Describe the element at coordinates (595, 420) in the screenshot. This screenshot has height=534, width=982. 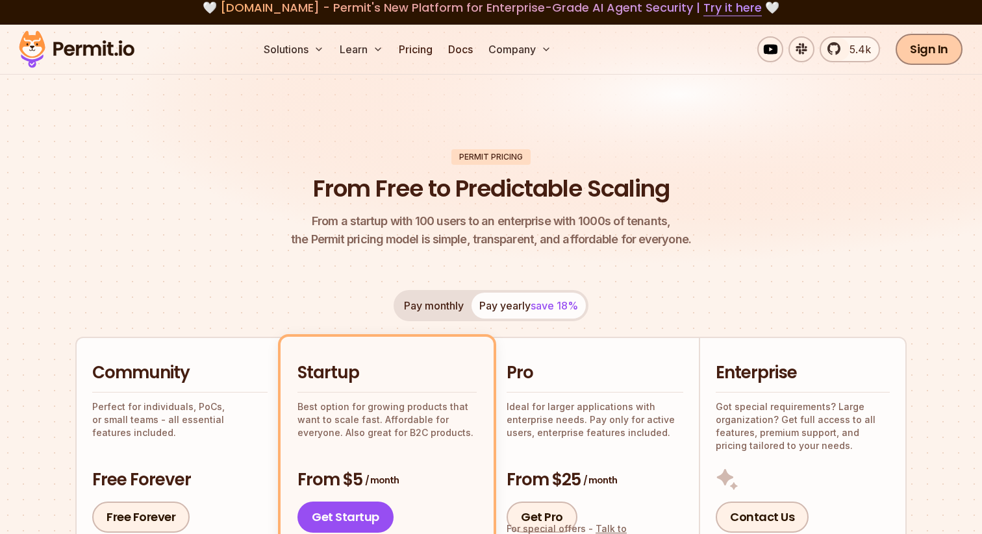
I see `p: Ideal for larger applications with enterprise needs. Pay only for active users, enterprise featur...` at that location.